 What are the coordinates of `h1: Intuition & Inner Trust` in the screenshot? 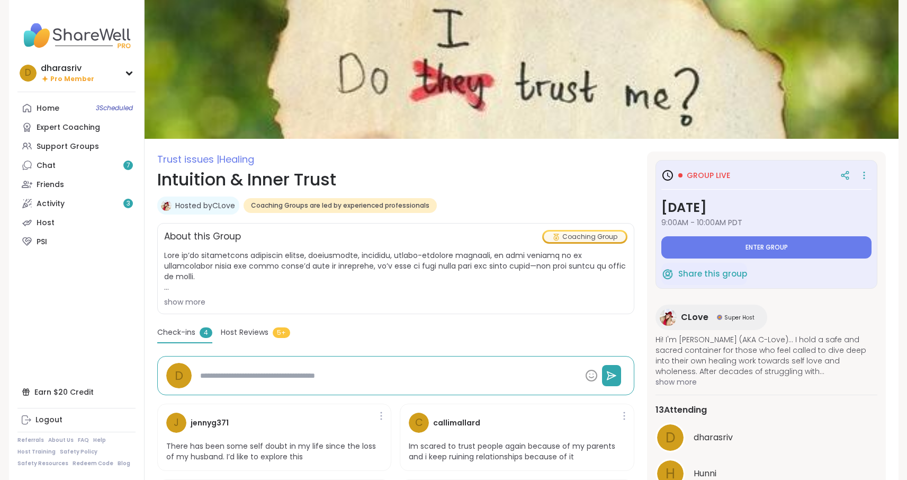 It's located at (396, 179).